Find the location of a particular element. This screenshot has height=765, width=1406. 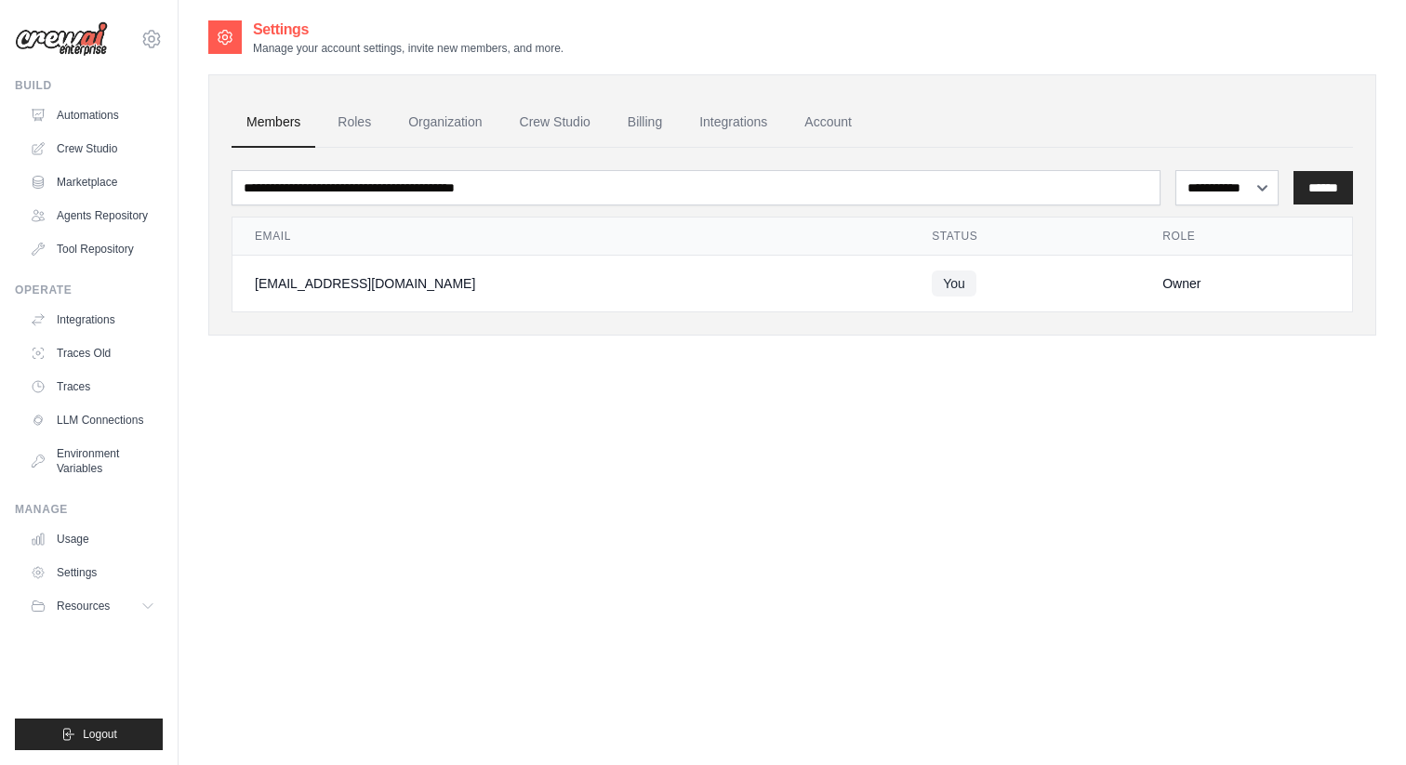

div: Manage is located at coordinates (88, 510).